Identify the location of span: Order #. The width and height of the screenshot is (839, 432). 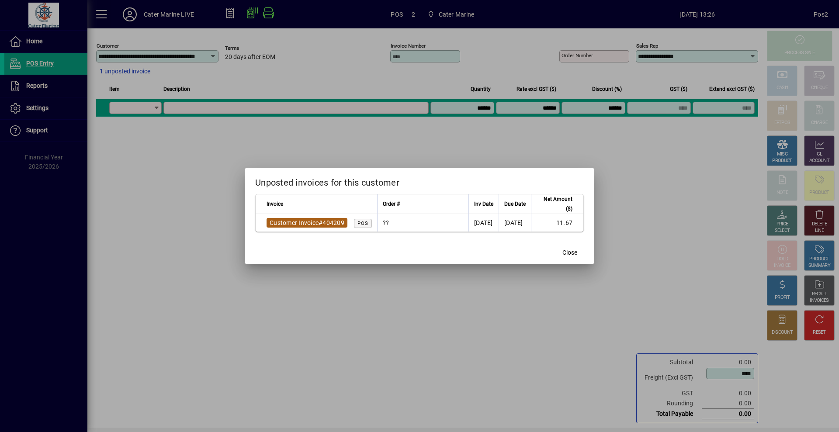
(391, 204).